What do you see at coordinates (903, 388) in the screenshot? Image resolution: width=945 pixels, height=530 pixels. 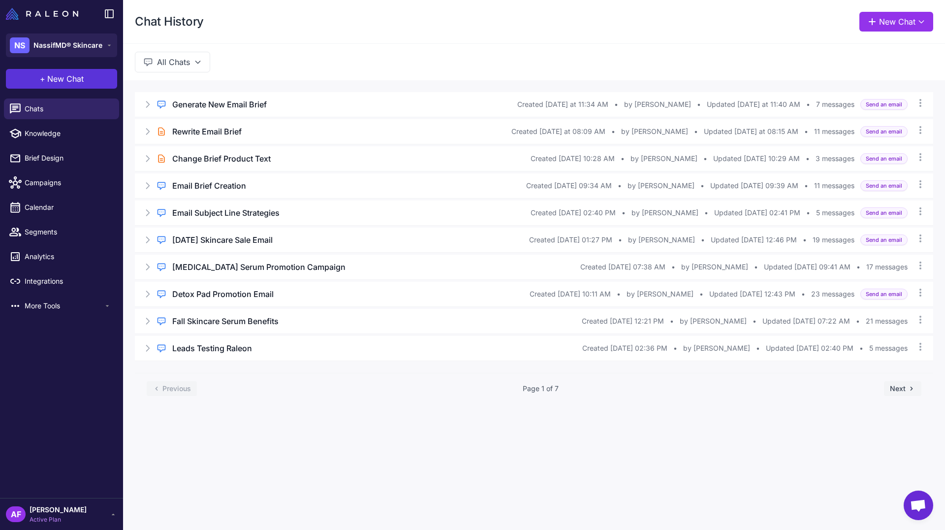 I see `button: Next` at bounding box center [903, 388].